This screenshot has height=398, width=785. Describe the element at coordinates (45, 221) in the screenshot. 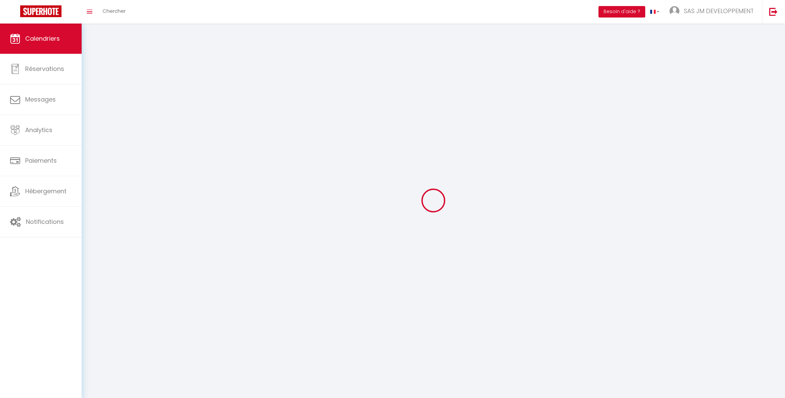

I see `span: Notifications` at that location.